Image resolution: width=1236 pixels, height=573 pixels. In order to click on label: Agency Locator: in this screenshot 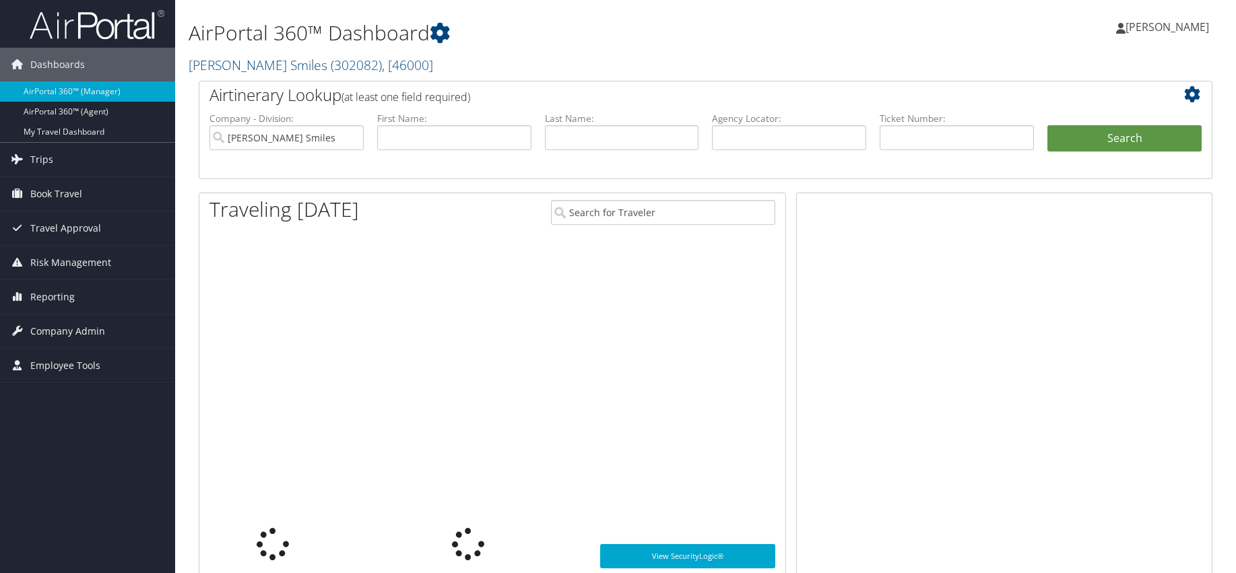, I will do `click(789, 119)`.